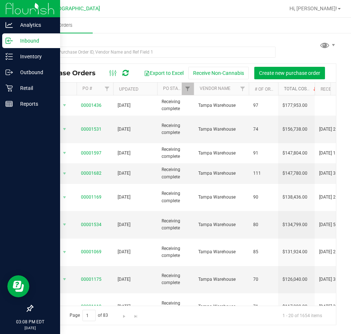 The height and width of the screenshot is (334, 351). Describe the element at coordinates (35, 25) in the screenshot. I see `p: Analytics` at that location.